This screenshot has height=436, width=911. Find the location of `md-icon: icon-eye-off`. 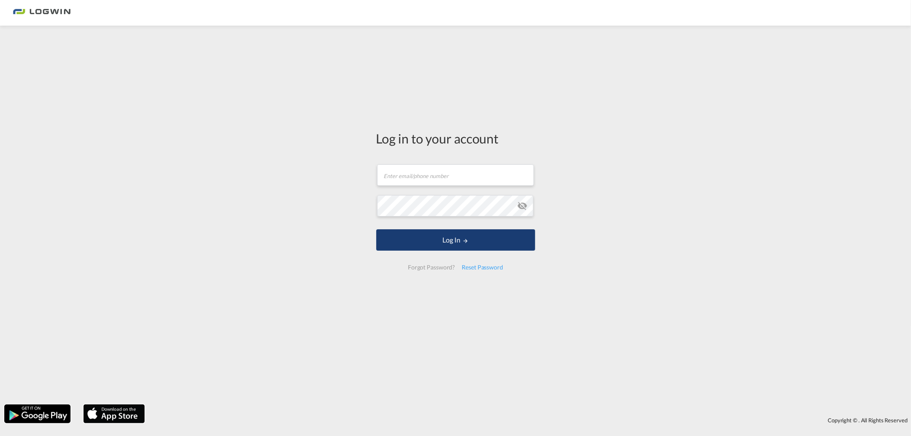

md-icon: icon-eye-off is located at coordinates (522, 206).